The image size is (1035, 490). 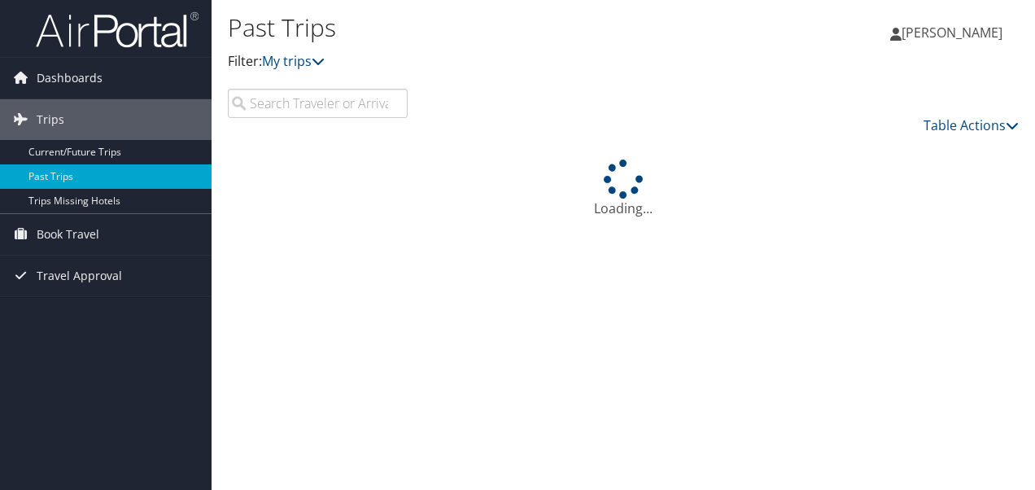 What do you see at coordinates (970, 125) in the screenshot?
I see `a: Table Actions` at bounding box center [970, 125].